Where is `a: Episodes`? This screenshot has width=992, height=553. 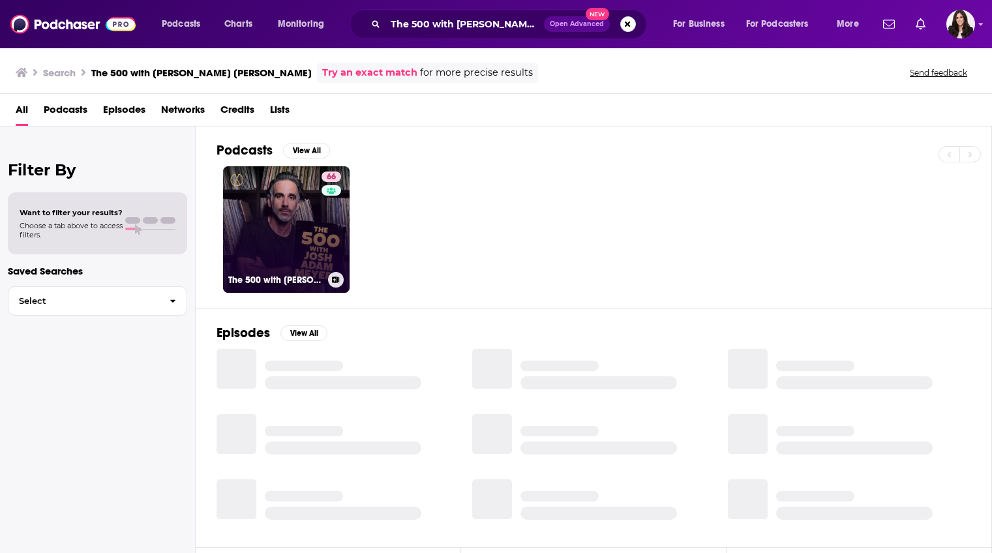
a: Episodes is located at coordinates (124, 112).